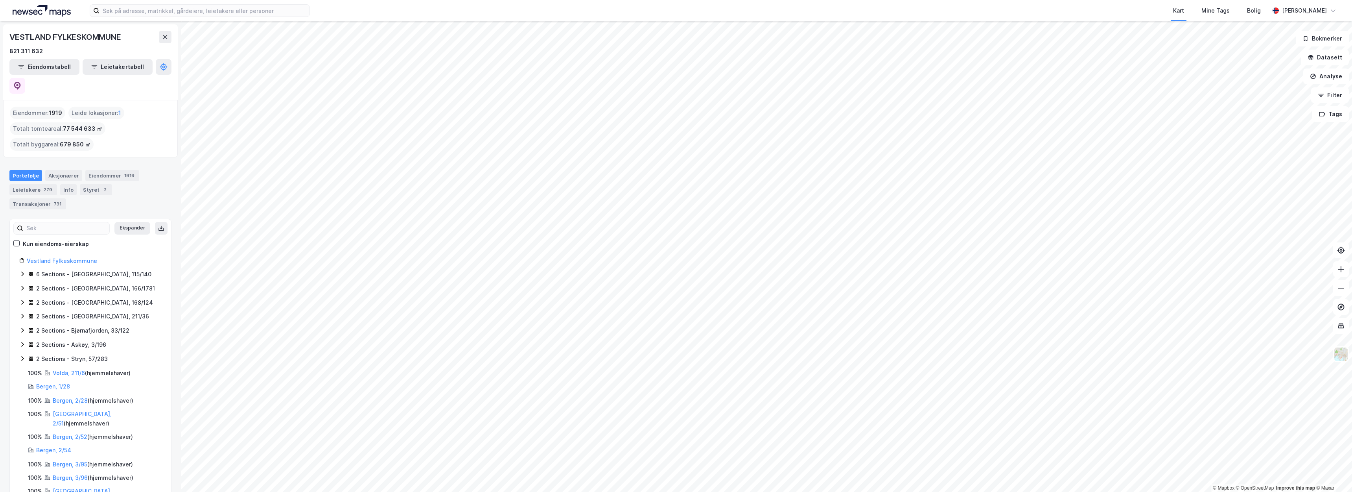 The height and width of the screenshot is (492, 1352). I want to click on div: Leietakere, so click(33, 190).